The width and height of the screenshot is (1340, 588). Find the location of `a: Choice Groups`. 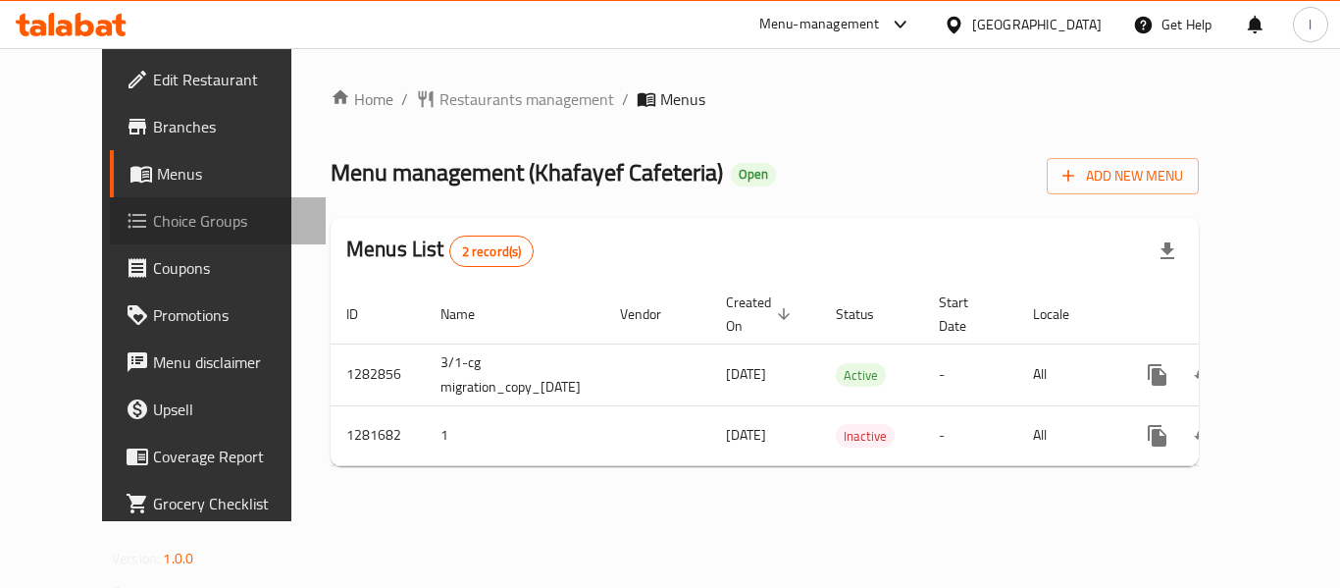

a: Choice Groups is located at coordinates (218, 221).